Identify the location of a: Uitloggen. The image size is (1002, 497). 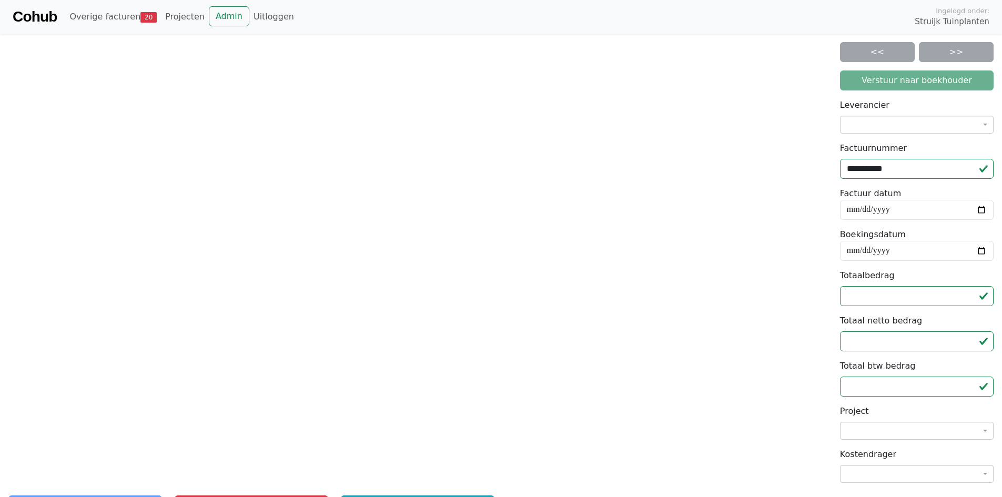
(273, 17).